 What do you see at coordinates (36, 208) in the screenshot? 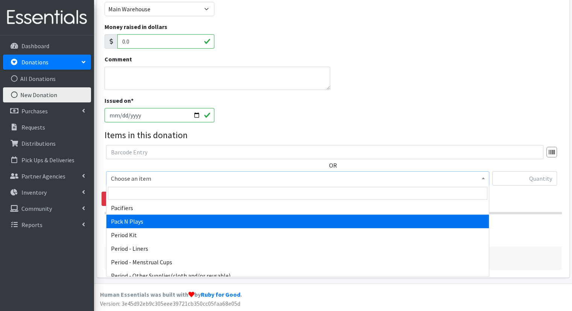
I see `p: Community` at bounding box center [36, 208].